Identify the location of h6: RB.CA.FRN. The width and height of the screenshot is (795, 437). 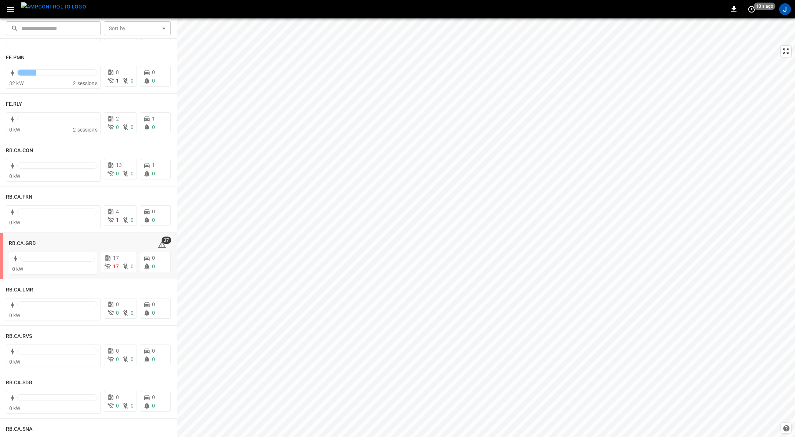
(19, 197).